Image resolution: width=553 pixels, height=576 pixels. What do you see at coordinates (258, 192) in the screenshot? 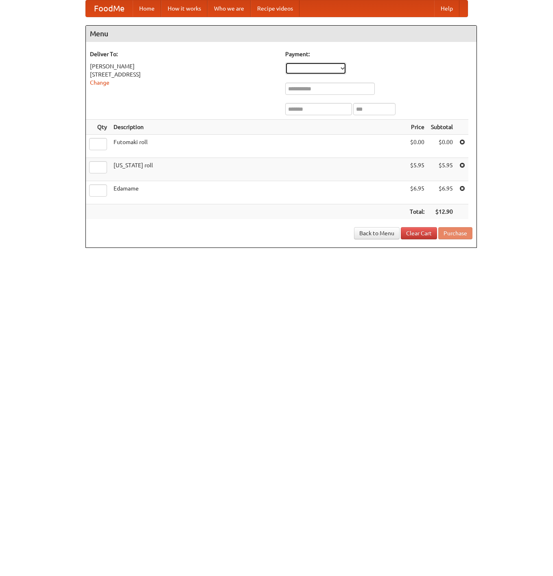
I see `td: Edamame` at bounding box center [258, 192].